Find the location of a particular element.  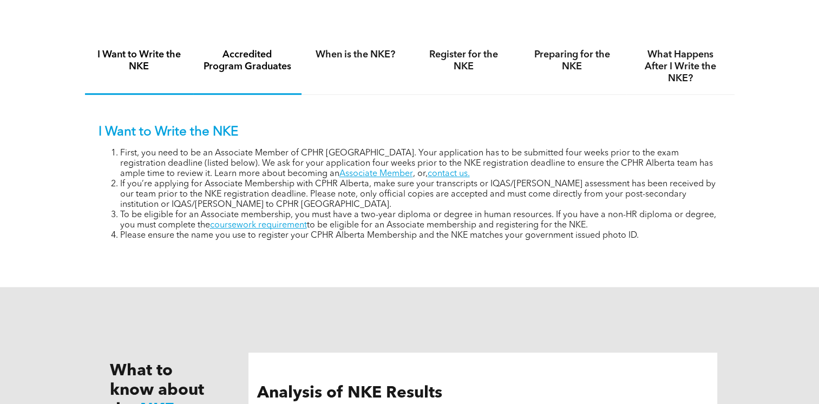

h4: Preparing for the NKE is located at coordinates (572, 61).